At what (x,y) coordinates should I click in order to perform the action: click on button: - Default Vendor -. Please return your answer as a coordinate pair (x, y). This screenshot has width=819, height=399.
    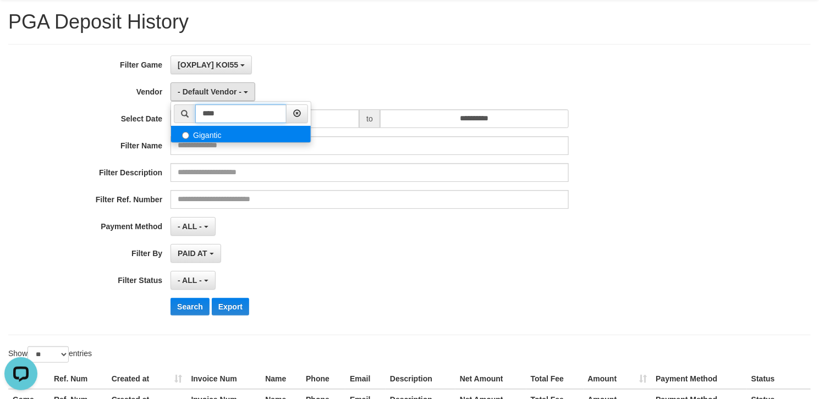
    Looking at the image, I should click on (213, 92).